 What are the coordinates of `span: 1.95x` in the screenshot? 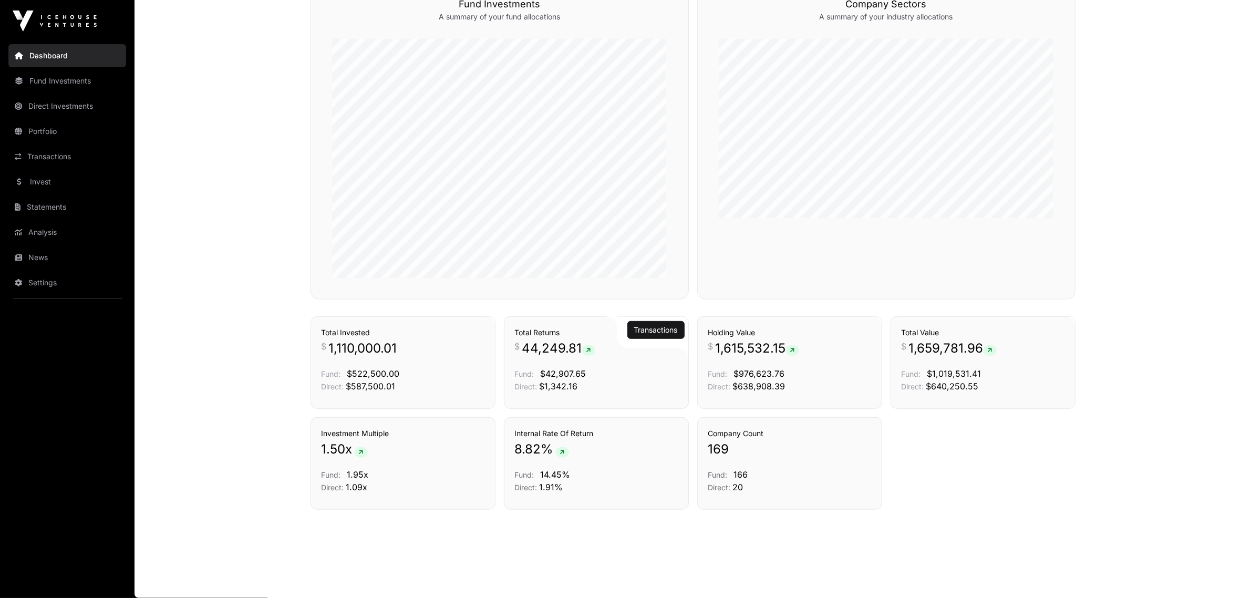 It's located at (358, 475).